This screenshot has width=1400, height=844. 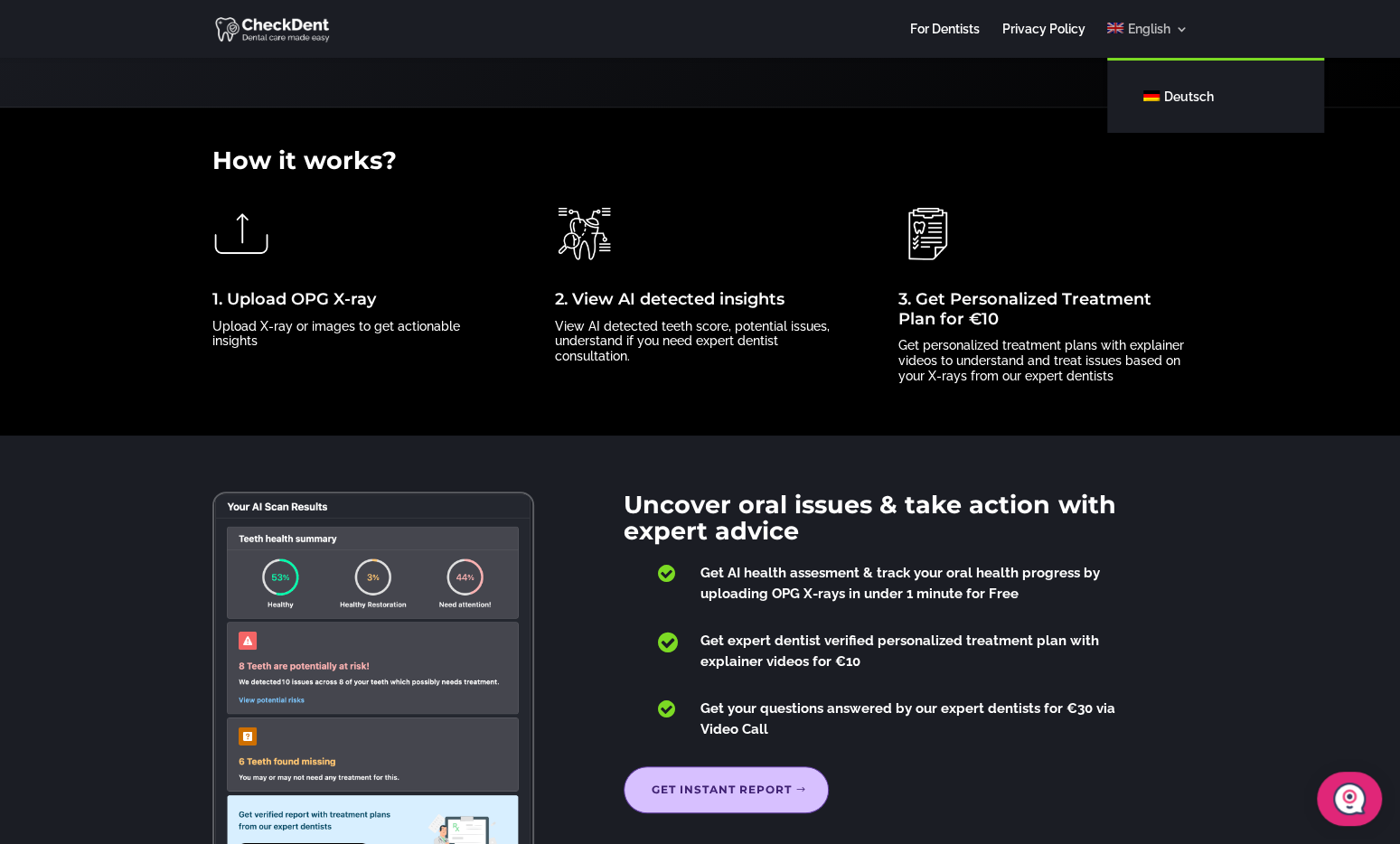 What do you see at coordinates (726, 790) in the screenshot?
I see `a: Get Instant Report` at bounding box center [726, 790].